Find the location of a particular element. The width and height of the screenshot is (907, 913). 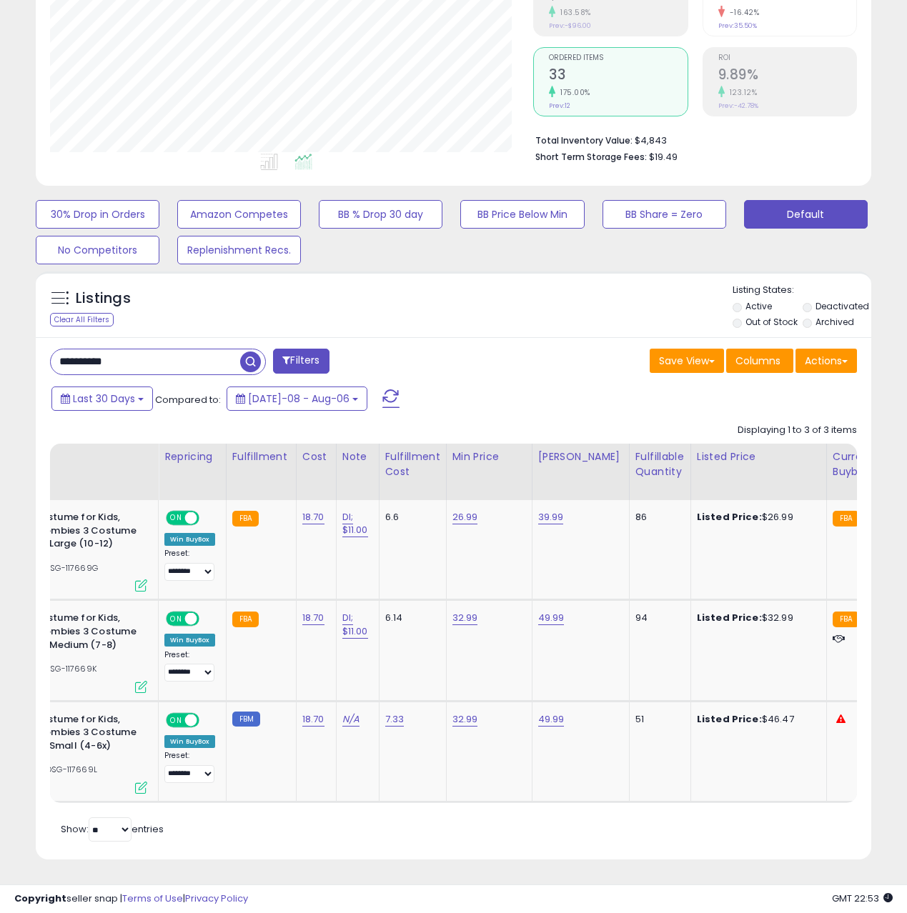

button: Save View is located at coordinates (687, 361).